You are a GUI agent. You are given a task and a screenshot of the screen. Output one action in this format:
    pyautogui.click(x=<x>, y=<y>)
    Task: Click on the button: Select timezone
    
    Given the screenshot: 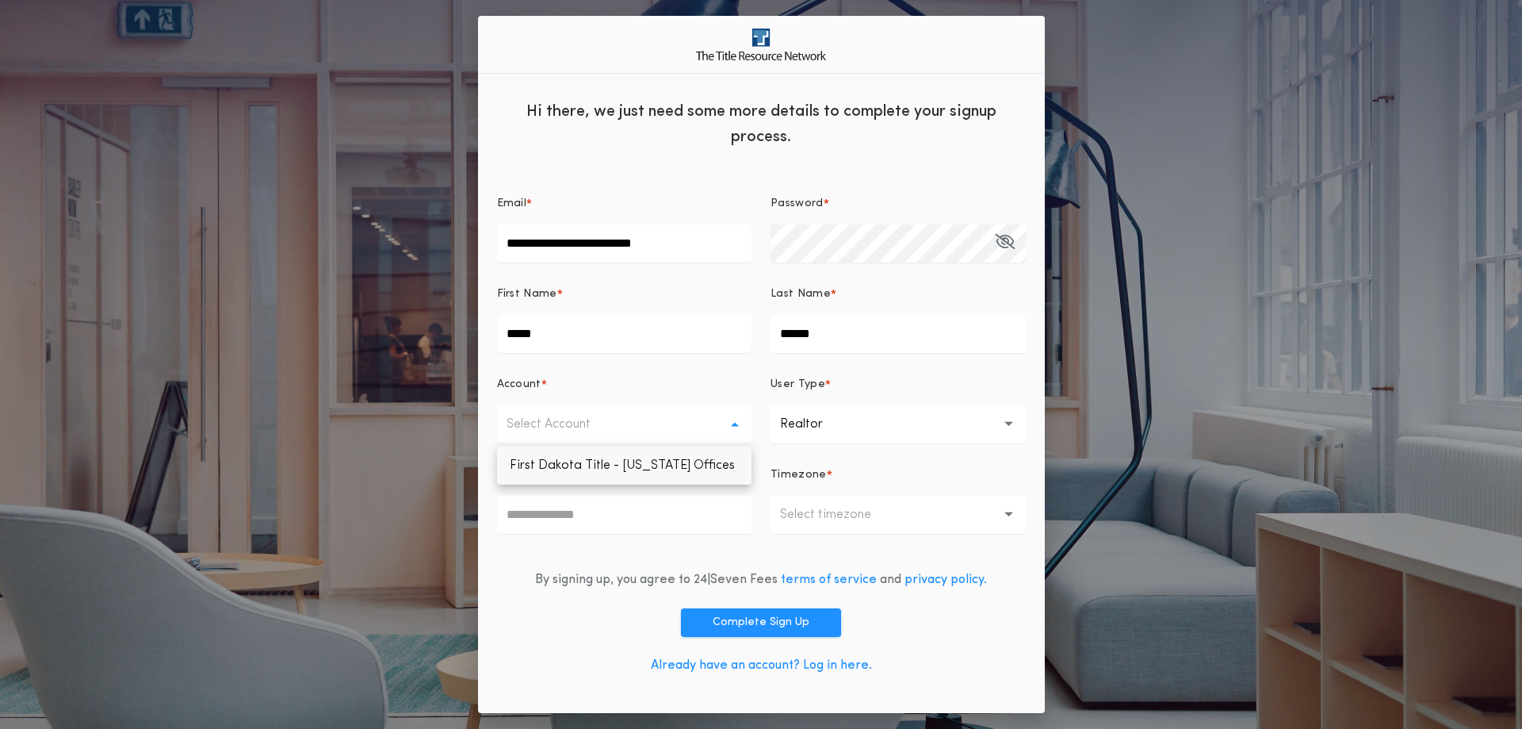 What is the action you would take?
    pyautogui.click(x=898, y=515)
    